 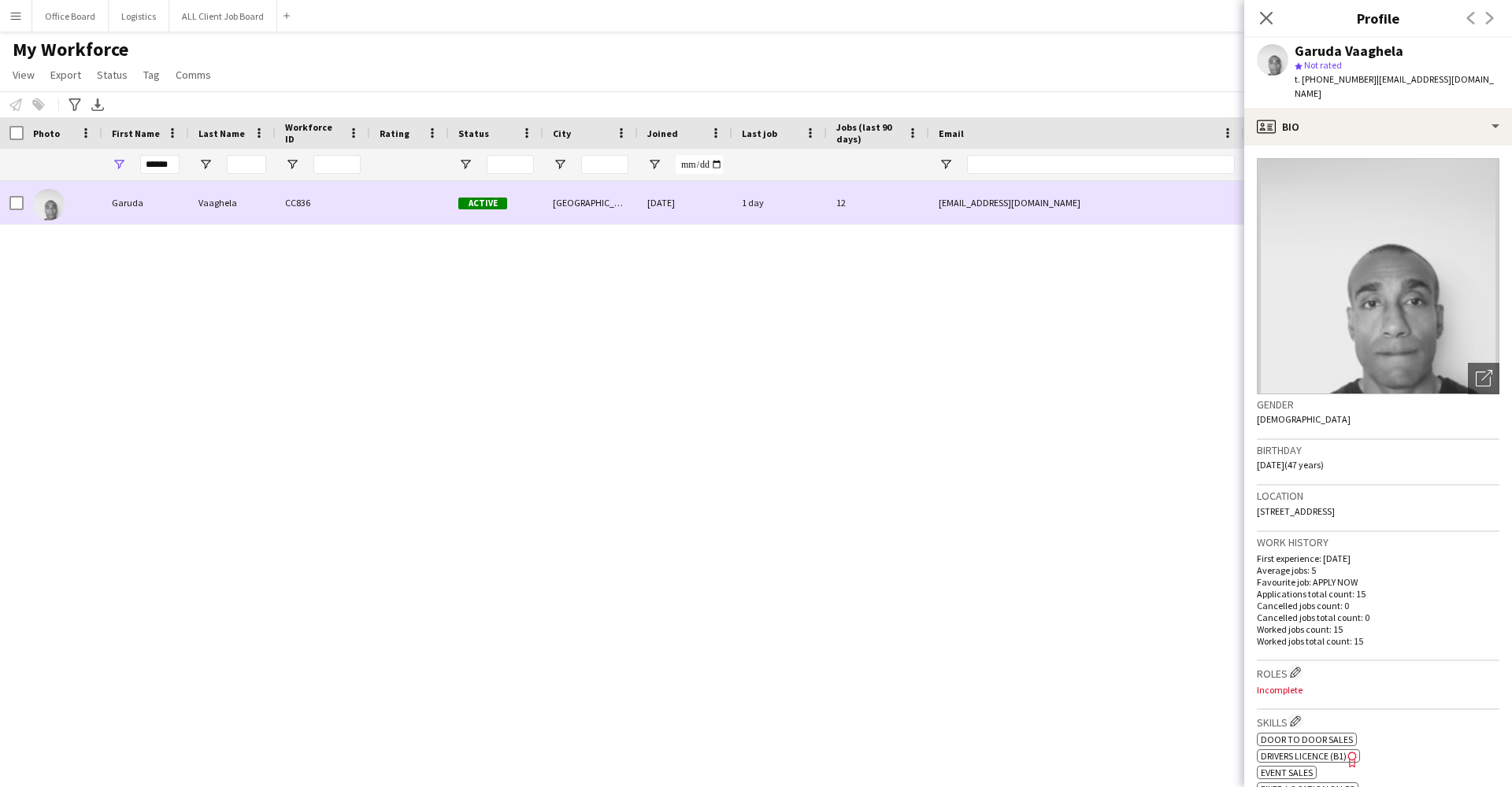 What do you see at coordinates (483, 203) in the screenshot?
I see `span: Active` at bounding box center [483, 203].